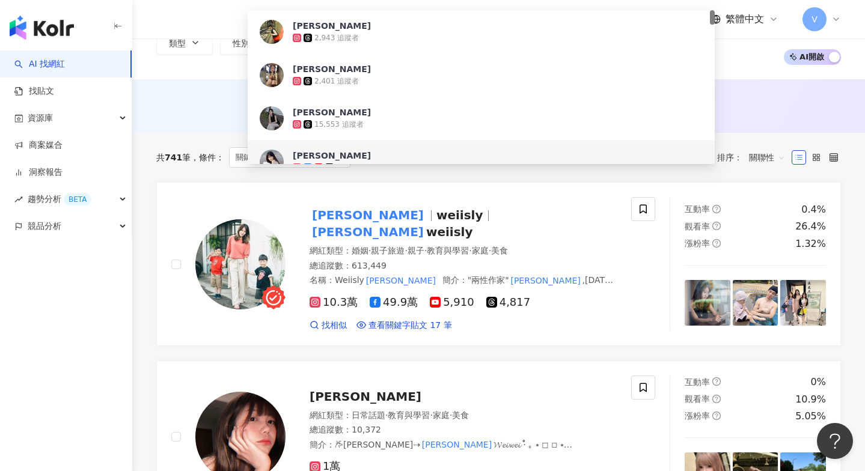 The height and width of the screenshot is (471, 865). Describe the element at coordinates (173, 158) in the screenshot. I see `div: 共 筆` at that location.